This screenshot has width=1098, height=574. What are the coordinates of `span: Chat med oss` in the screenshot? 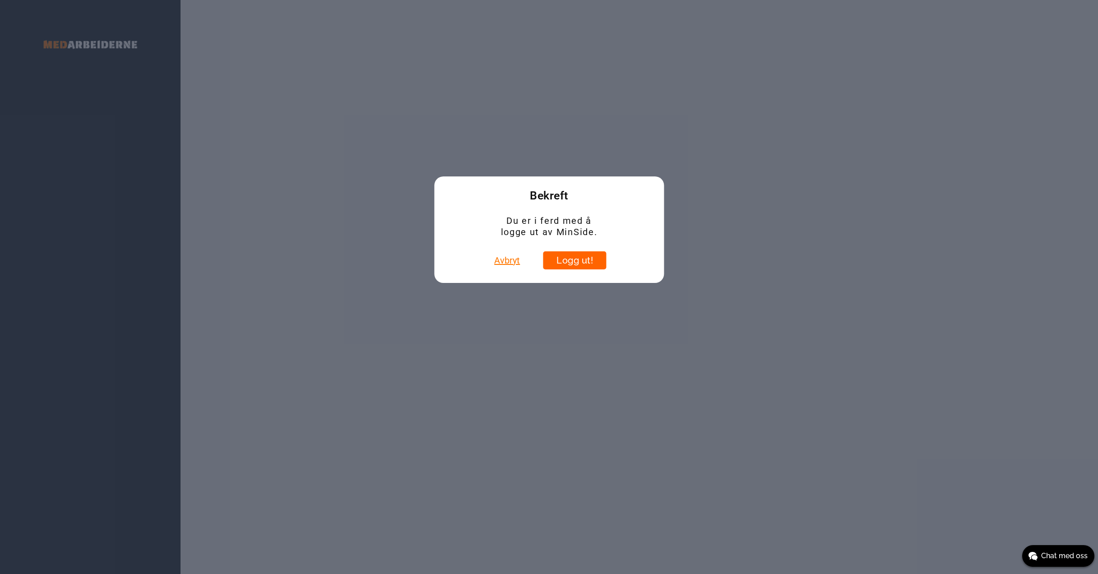 It's located at (1064, 556).